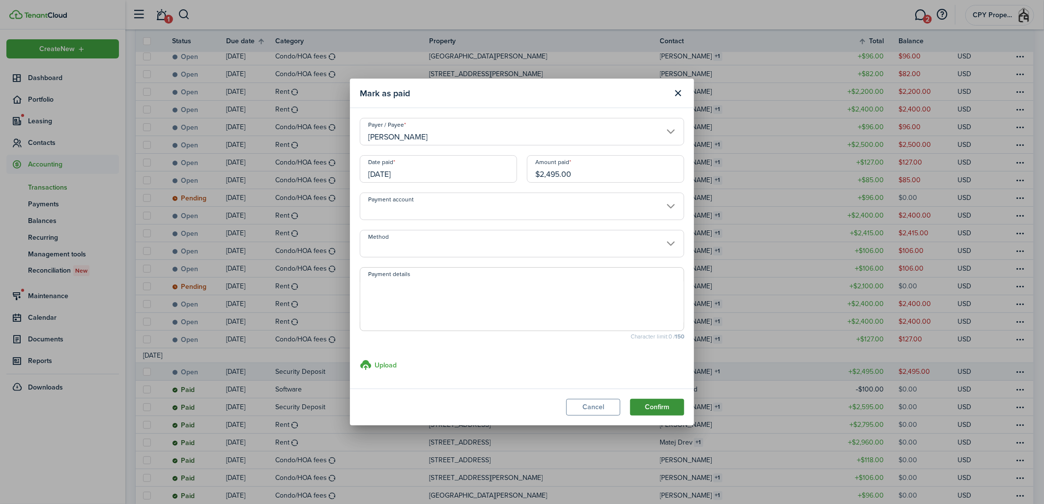 The image size is (1044, 504). I want to click on button: Cancel, so click(593, 408).